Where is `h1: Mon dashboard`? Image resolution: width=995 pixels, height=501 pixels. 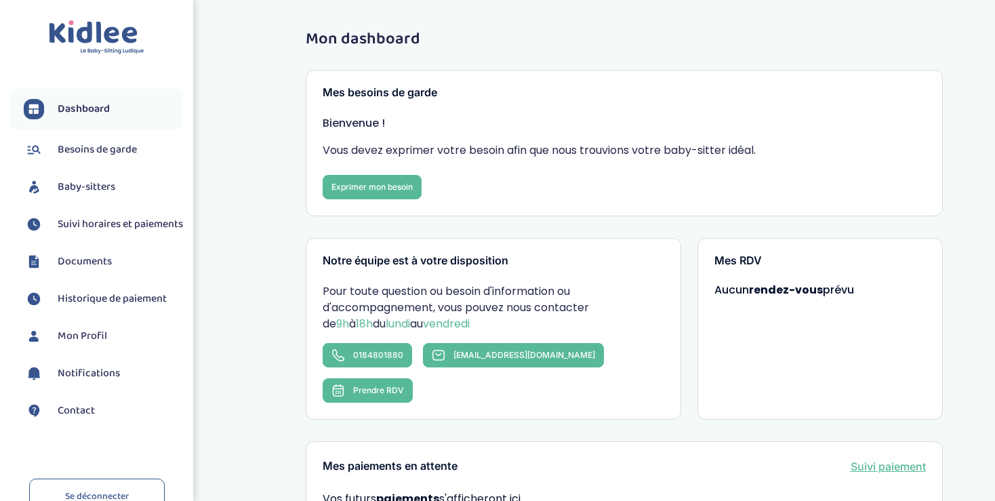 h1: Mon dashboard is located at coordinates (624, 39).